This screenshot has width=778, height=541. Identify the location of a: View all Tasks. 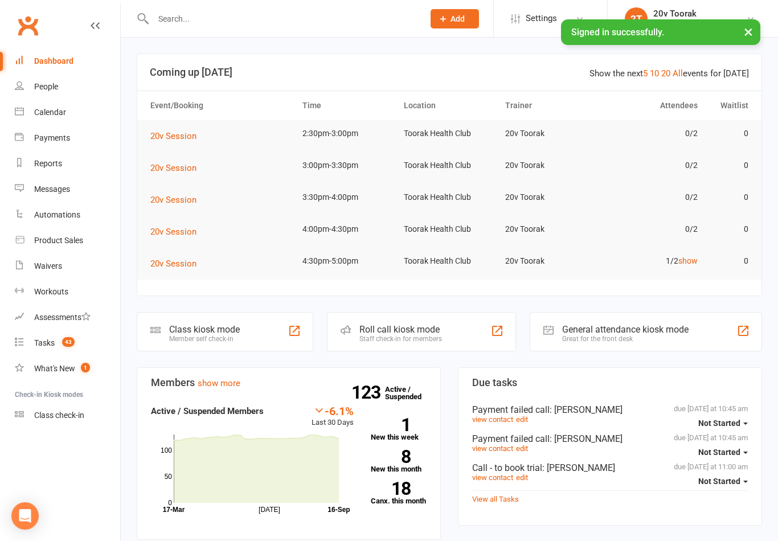
(496, 499).